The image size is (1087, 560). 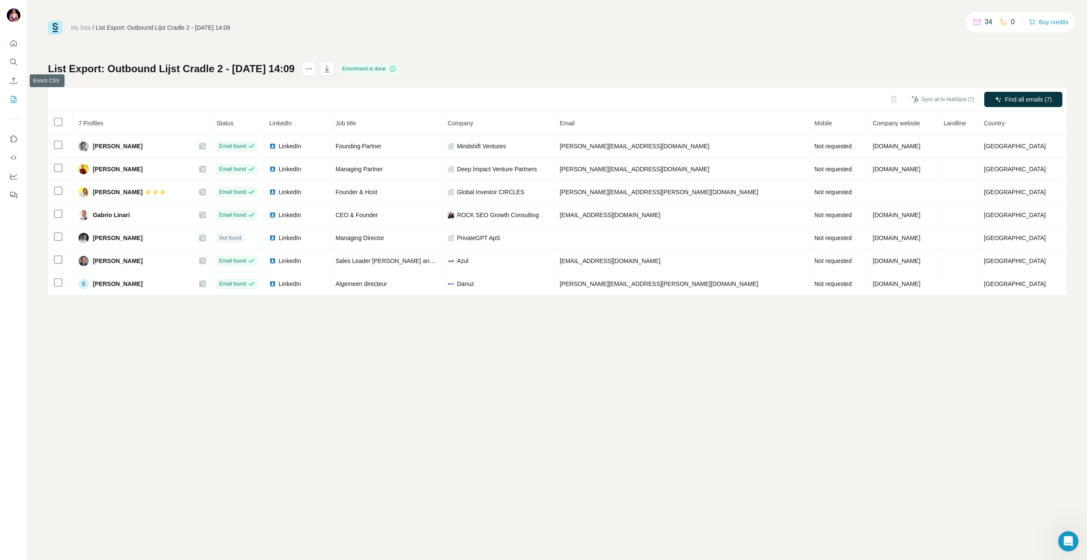 What do you see at coordinates (356, 192) in the screenshot?
I see `span: Founder & Host` at bounding box center [356, 192].